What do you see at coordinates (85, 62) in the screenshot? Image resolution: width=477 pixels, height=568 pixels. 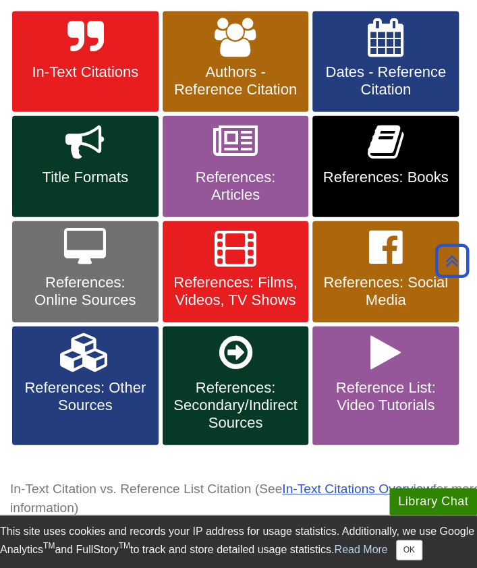 I see `a: In-Text Citations` at bounding box center [85, 62].